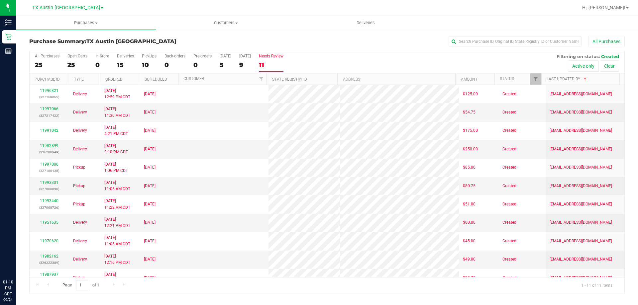 The width and height of the screenshot is (638, 305). What do you see at coordinates (49, 152) in the screenshot?
I see `p: (326280949)` at bounding box center [49, 152].